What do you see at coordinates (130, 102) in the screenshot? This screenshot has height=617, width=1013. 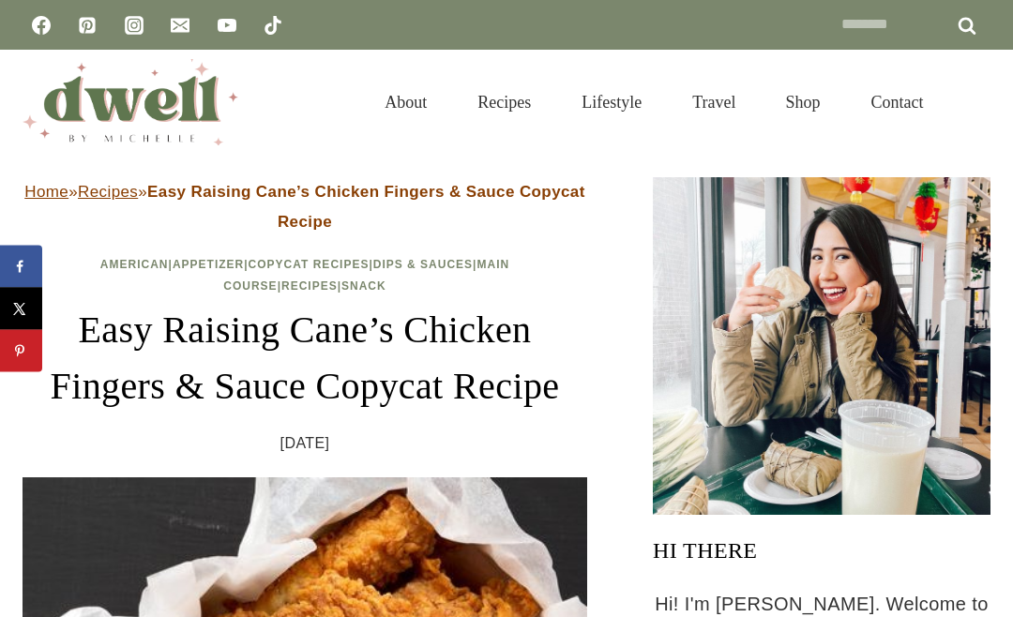 I see `img: DWELL by michelle` at bounding box center [130, 102].